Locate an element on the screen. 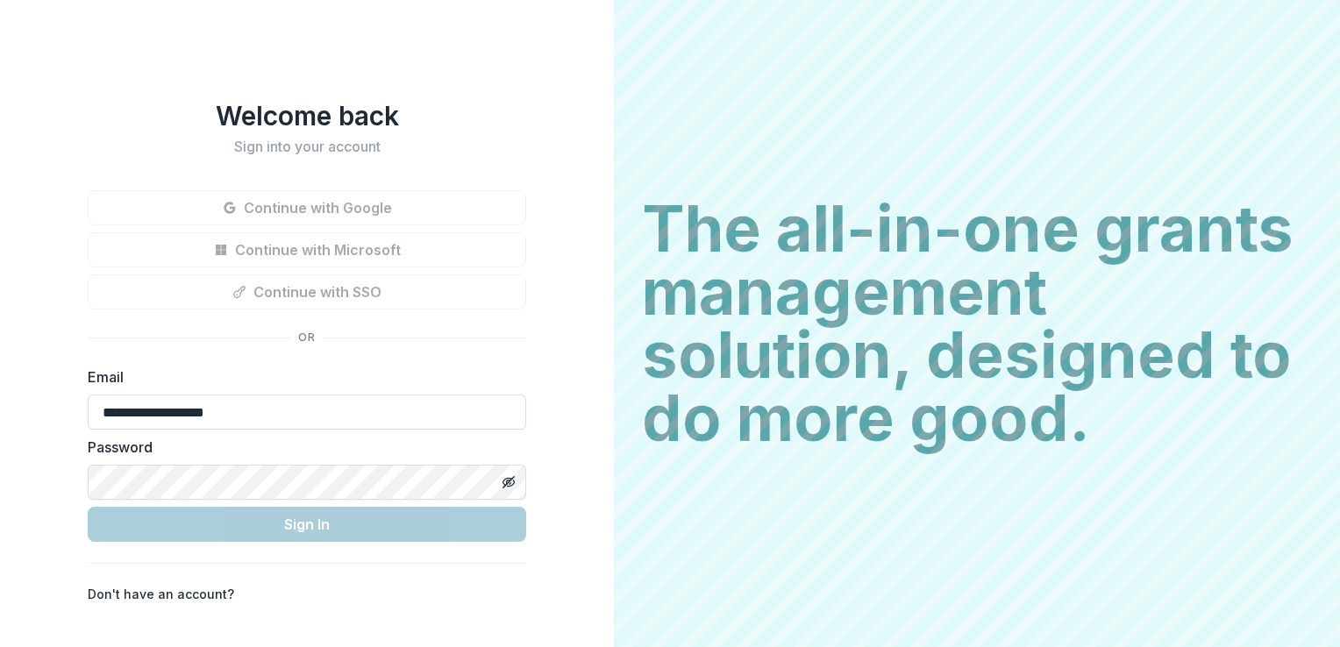 Image resolution: width=1340 pixels, height=647 pixels. button: Sign In is located at coordinates (307, 524).